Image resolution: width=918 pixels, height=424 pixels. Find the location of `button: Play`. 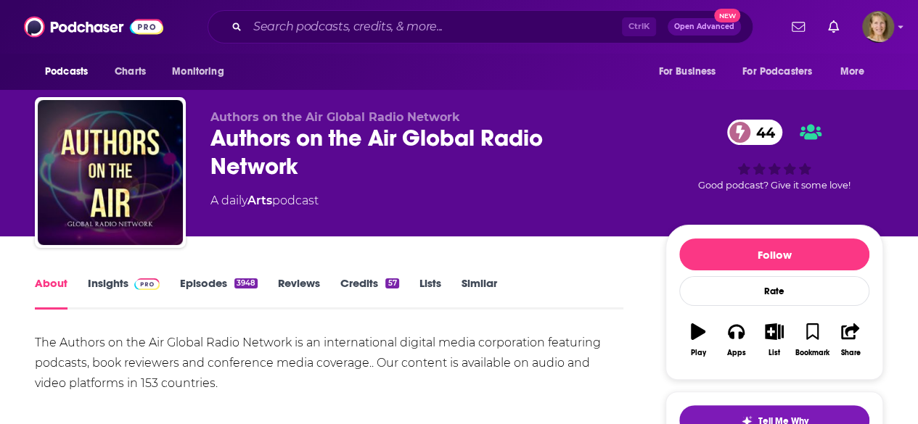

button: Play is located at coordinates (698, 340).